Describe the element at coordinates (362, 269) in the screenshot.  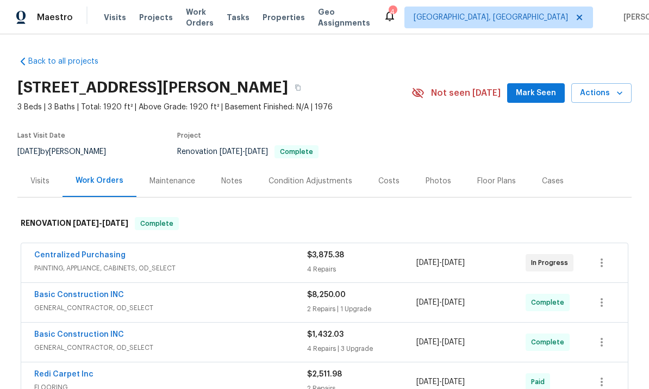
I see `div: 4 Repairs` at that location.